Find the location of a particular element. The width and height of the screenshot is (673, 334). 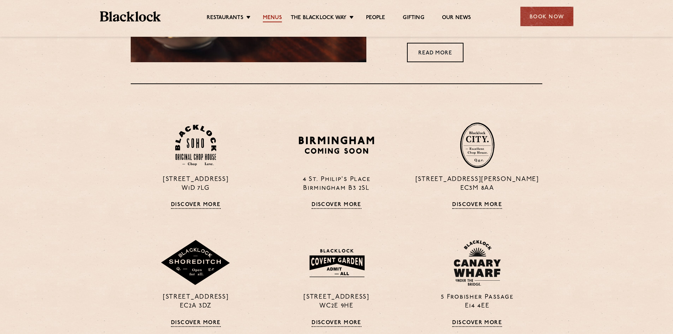

a: Restaurants is located at coordinates (225, 18).